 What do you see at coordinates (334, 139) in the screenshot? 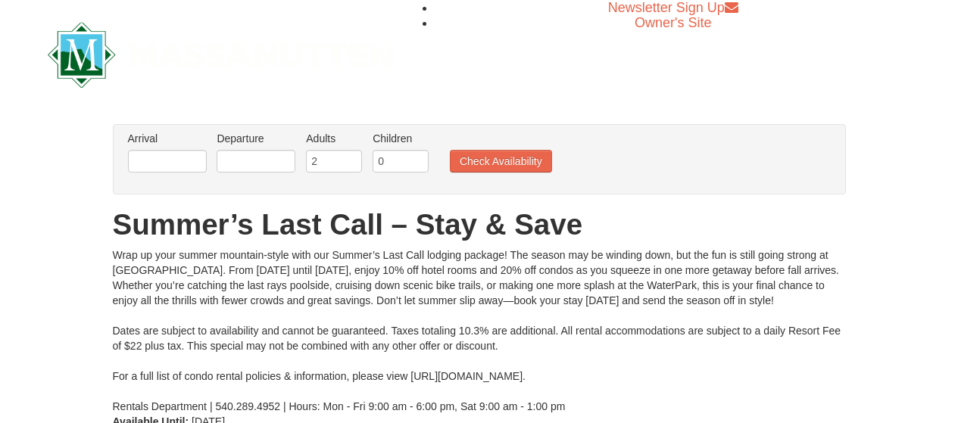
I see `label: Adults` at bounding box center [334, 139].